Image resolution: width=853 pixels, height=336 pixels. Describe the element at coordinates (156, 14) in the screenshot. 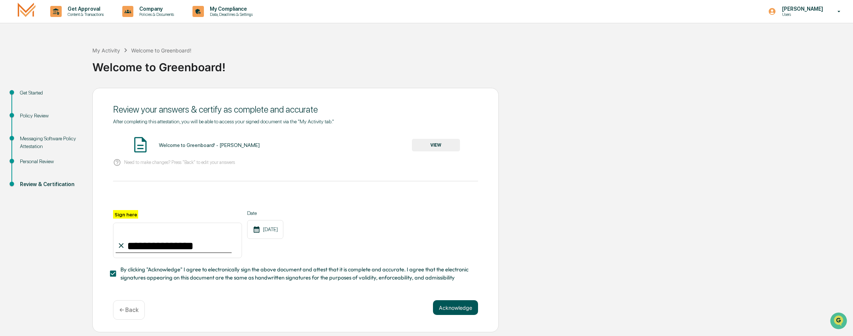

I see `p: Policies & Documents` at that location.